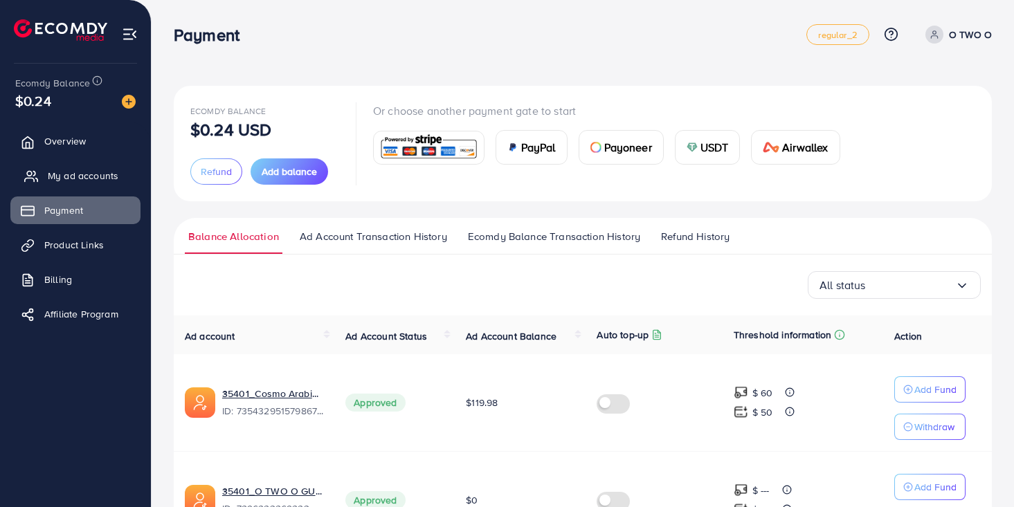 The height and width of the screenshot is (507, 1014). What do you see at coordinates (273, 394) in the screenshot?
I see `a: 35401_Cosmo Arabia_1712313295997` at bounding box center [273, 394].